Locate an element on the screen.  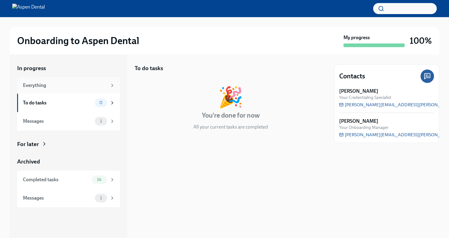
p: All your current tasks are completed is located at coordinates (230, 127).